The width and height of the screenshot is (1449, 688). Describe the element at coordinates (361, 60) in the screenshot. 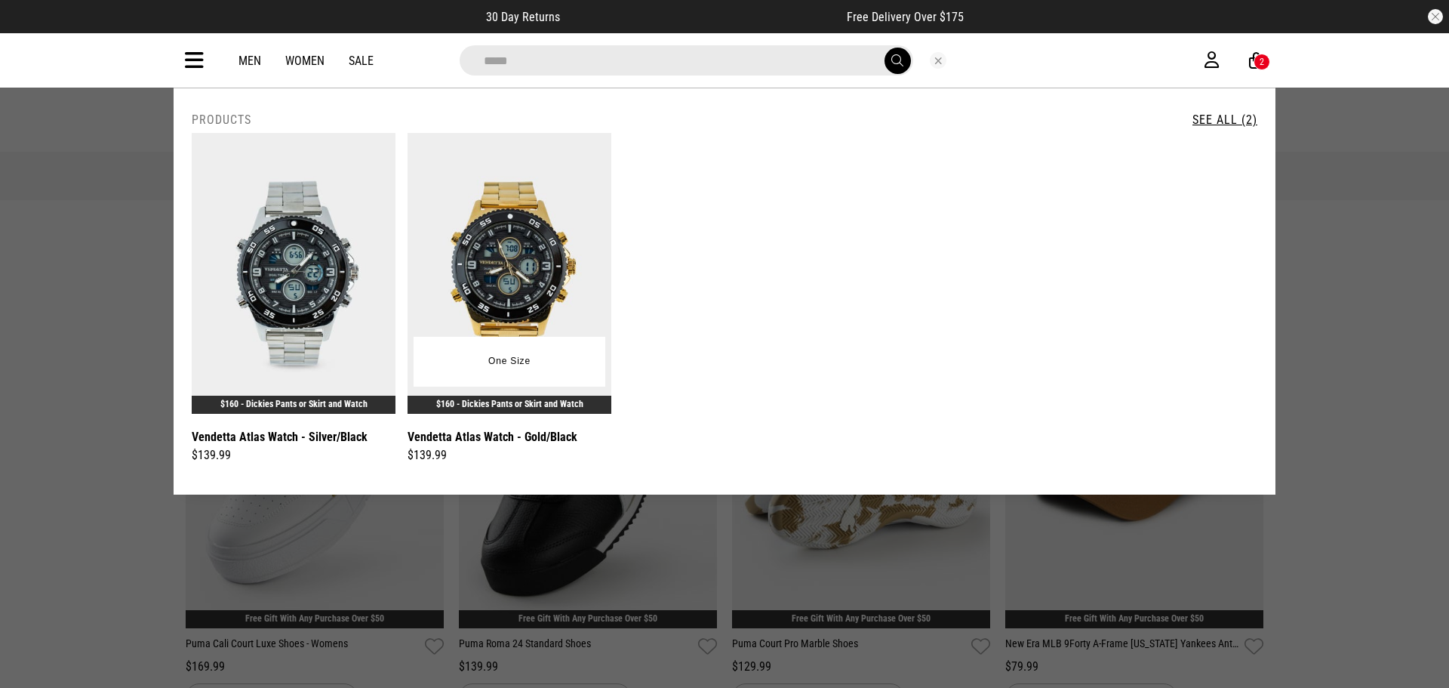

I see `a: Sale` at that location.